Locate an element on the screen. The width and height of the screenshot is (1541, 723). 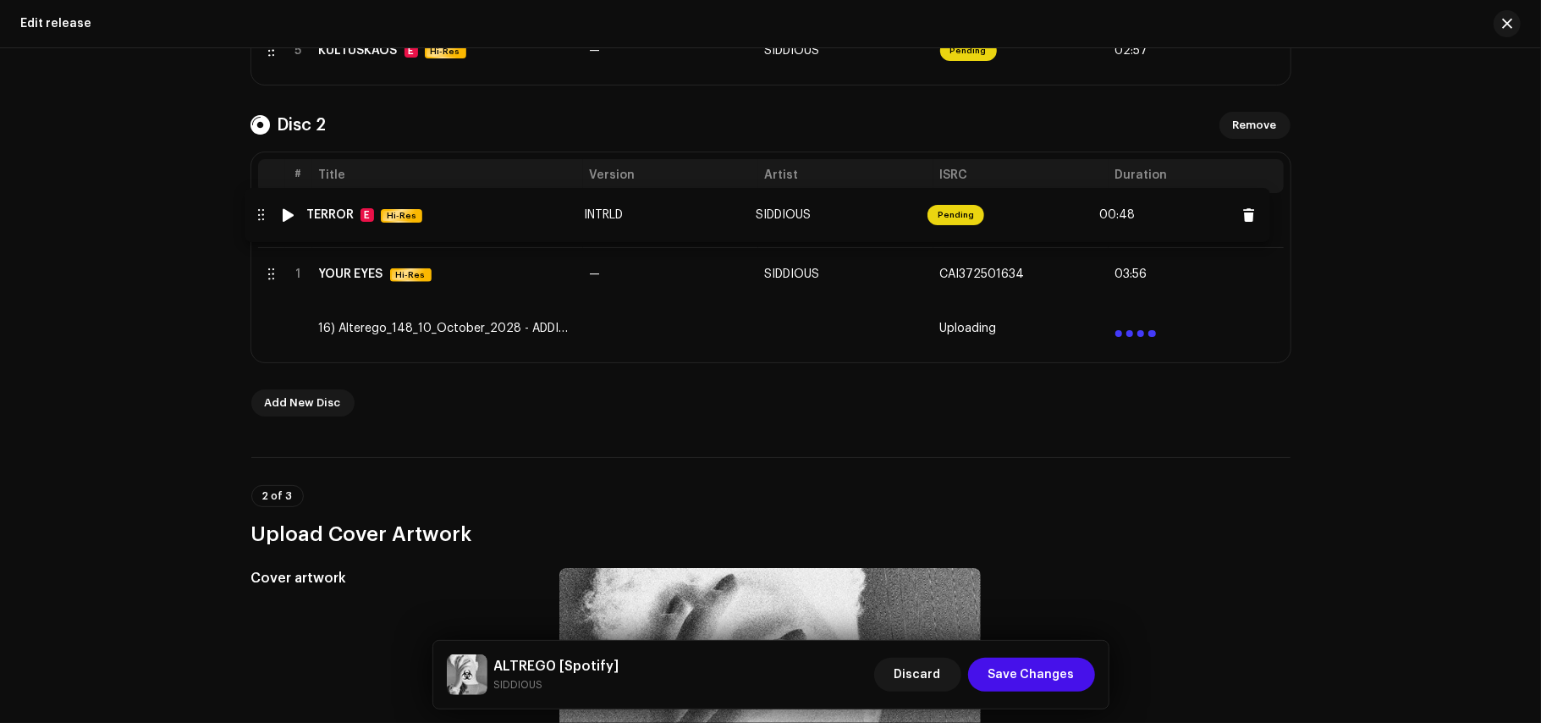
h4: Disc 2 is located at coordinates (302, 125).